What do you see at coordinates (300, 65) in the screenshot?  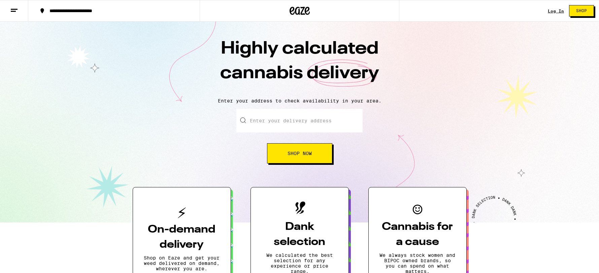 I see `h1: Highly calculated cannabis delivery` at bounding box center [300, 65].